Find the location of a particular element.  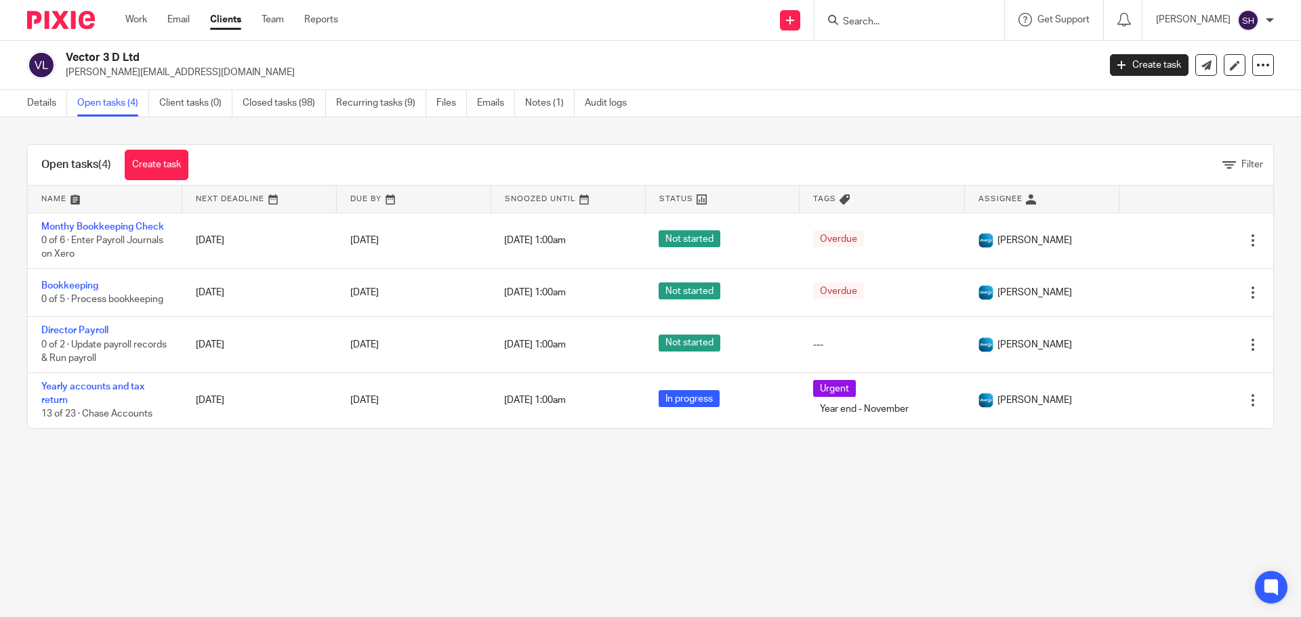

a: Recurring tasks (9) is located at coordinates (381, 103).